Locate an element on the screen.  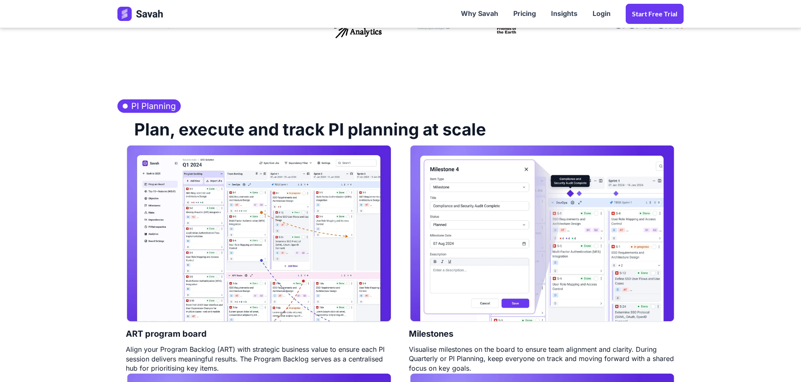
a: Why Savah is located at coordinates (479, 14).